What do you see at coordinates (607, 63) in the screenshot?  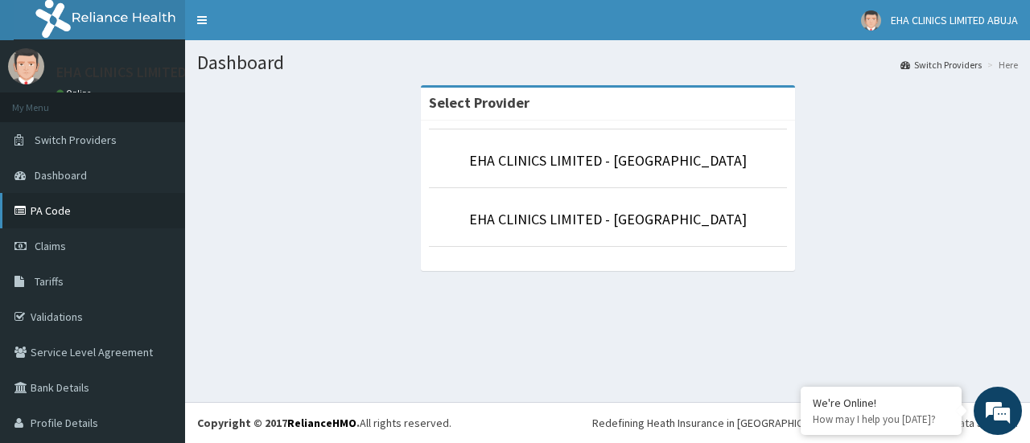 I see `h1: Dashboard` at bounding box center [607, 63].